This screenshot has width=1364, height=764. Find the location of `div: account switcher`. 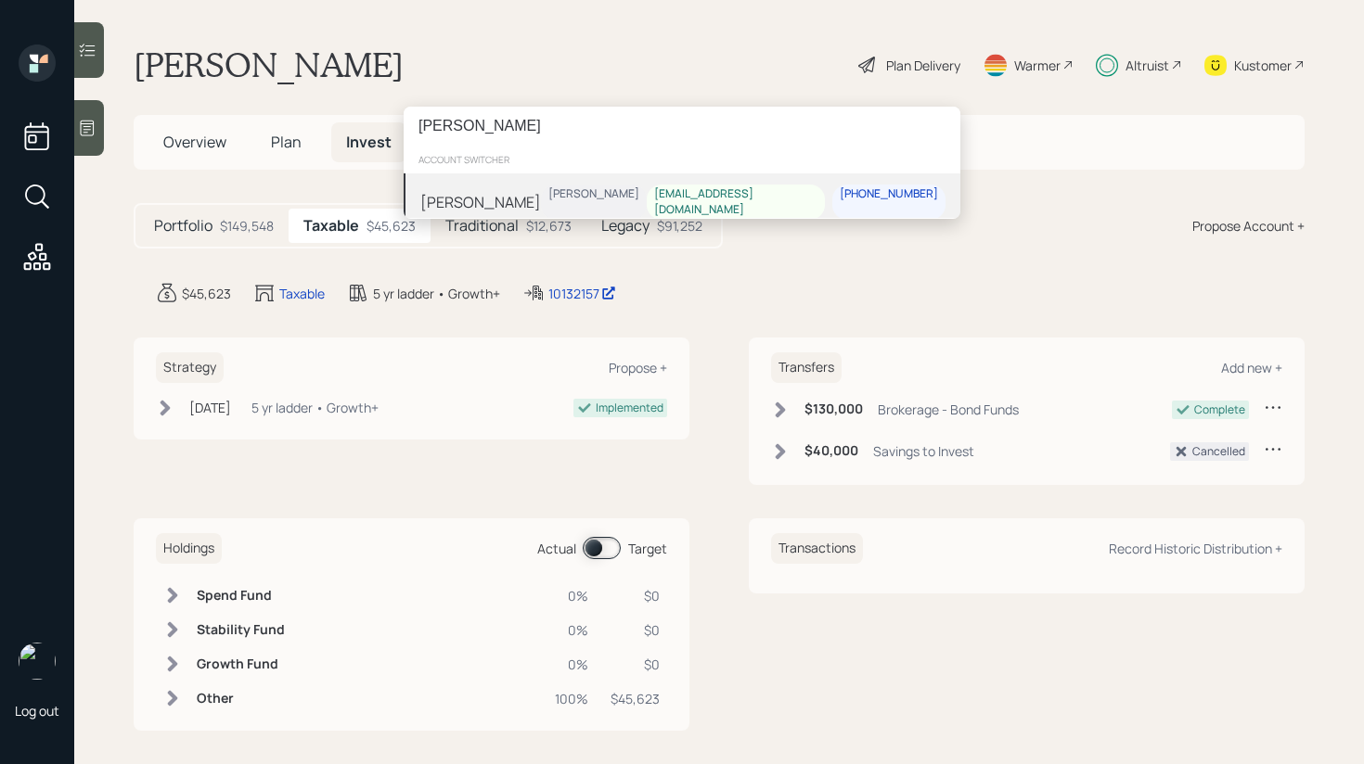

div: account switcher is located at coordinates (682, 160).